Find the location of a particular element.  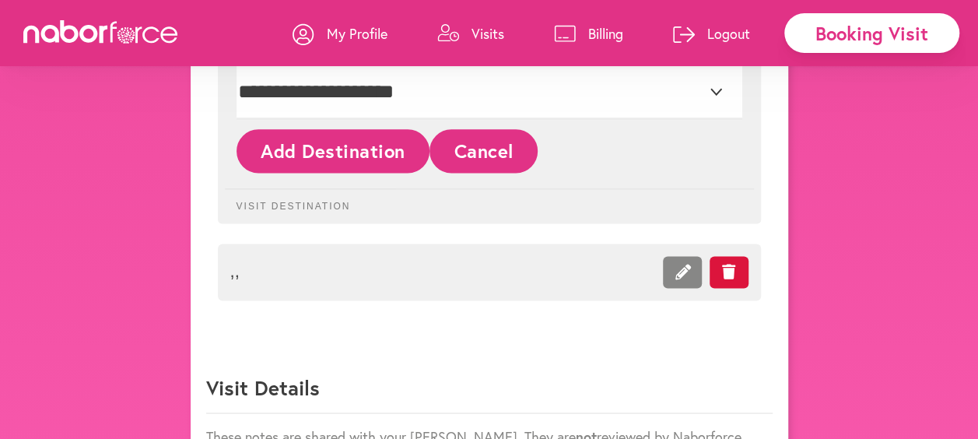

a: Billing is located at coordinates (588, 33).